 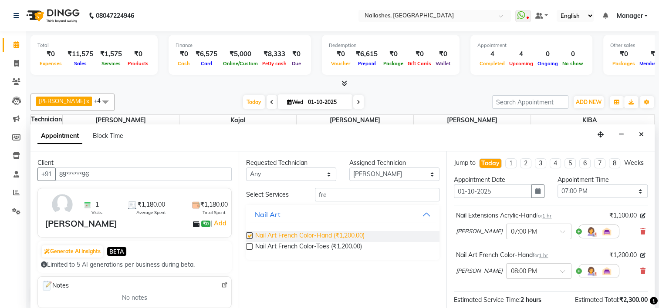 I want to click on button: Generate AI Insights, so click(x=72, y=252).